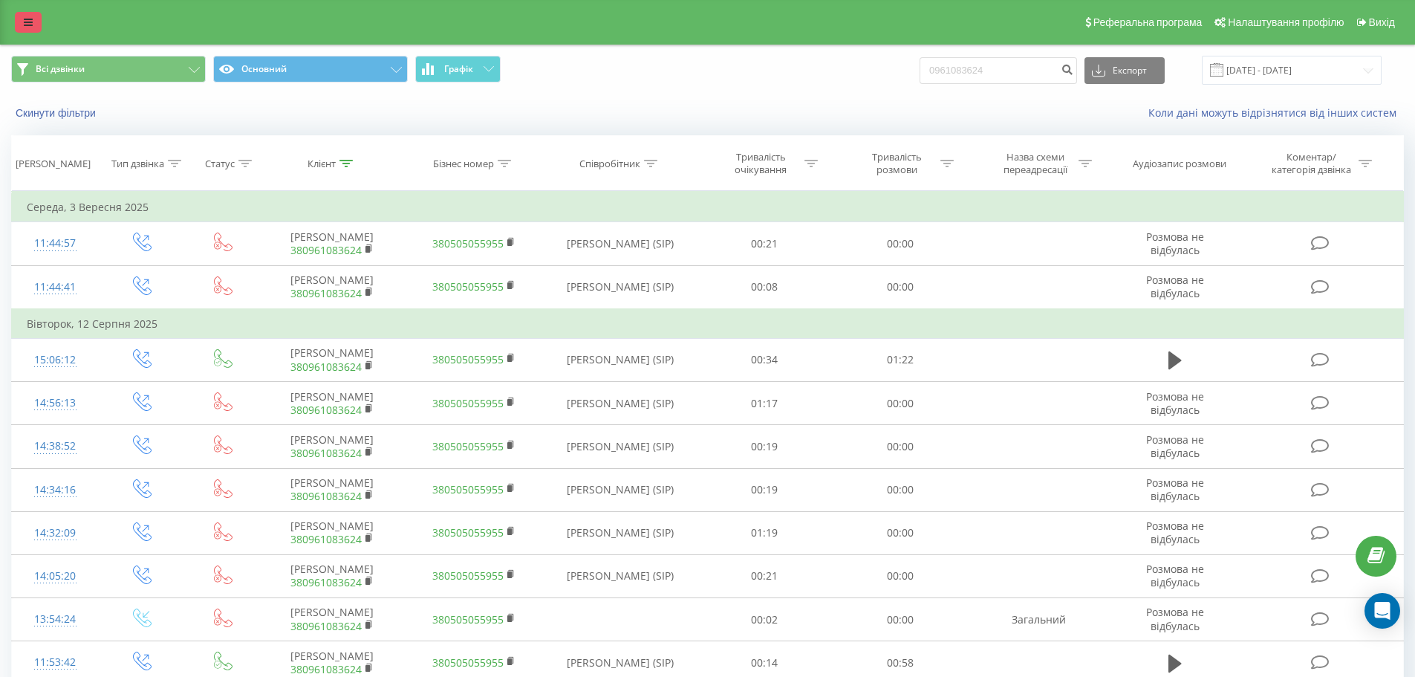 The height and width of the screenshot is (677, 1415). What do you see at coordinates (1035, 163) in the screenshot?
I see `div: Назва схеми переадресації` at bounding box center [1035, 163].